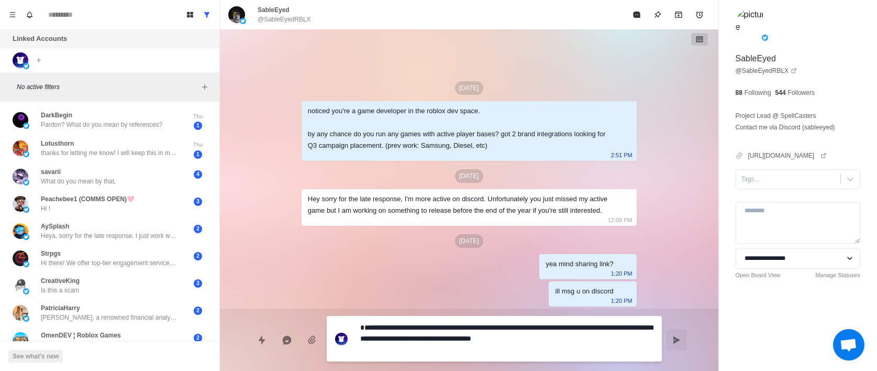 The height and width of the screenshot is (371, 877). What do you see at coordinates (658, 15) in the screenshot?
I see `button: Pin` at bounding box center [658, 15].